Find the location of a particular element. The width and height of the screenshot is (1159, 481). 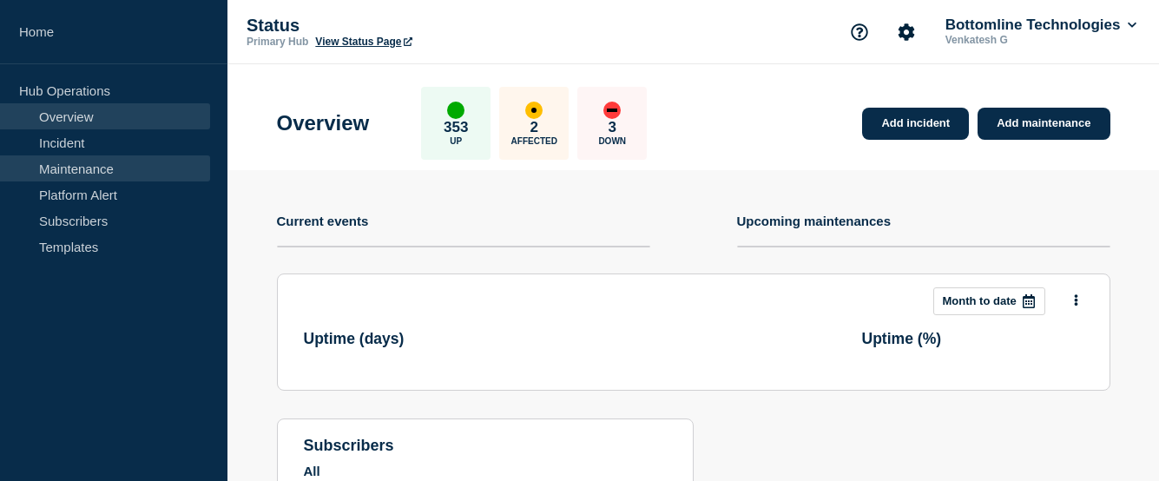

p: Up is located at coordinates (456, 141).